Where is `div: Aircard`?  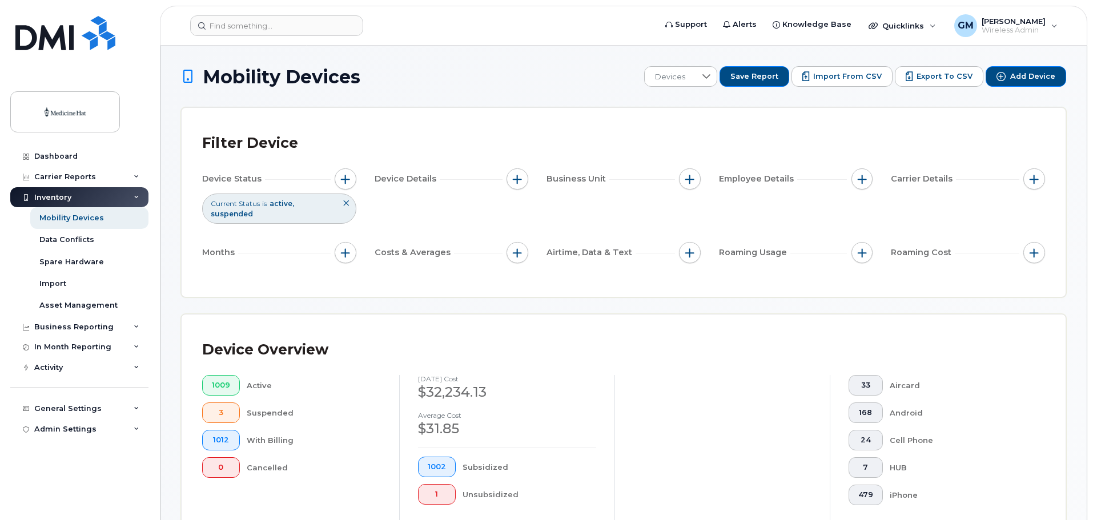
div: Aircard is located at coordinates (959, 386).